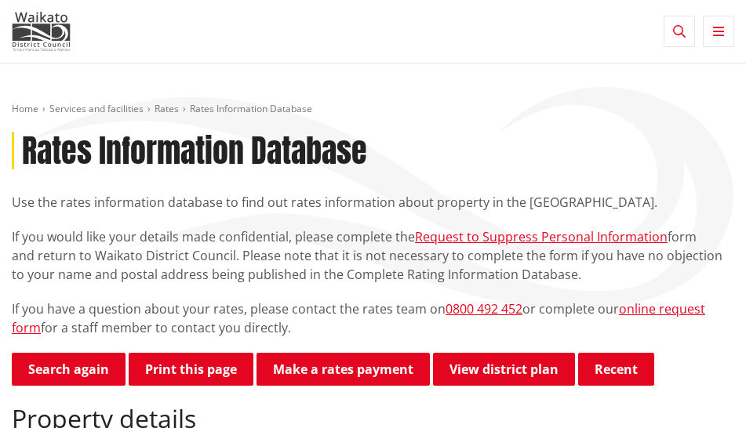 The image size is (746, 428). I want to click on a: online request form, so click(358, 318).